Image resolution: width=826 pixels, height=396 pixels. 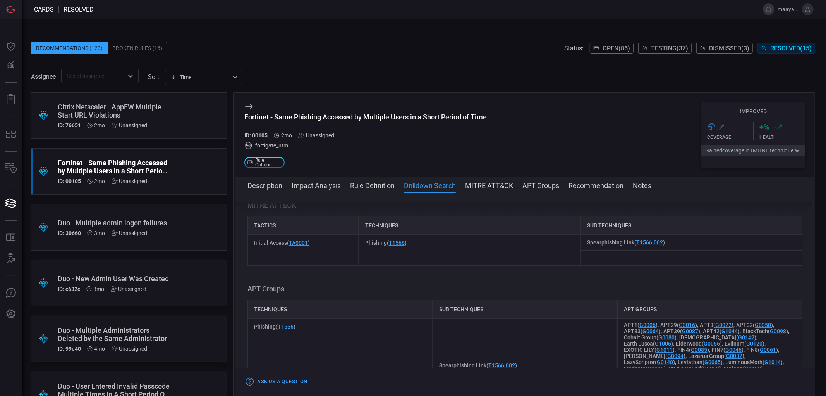 I want to click on a: G0087, so click(x=690, y=331).